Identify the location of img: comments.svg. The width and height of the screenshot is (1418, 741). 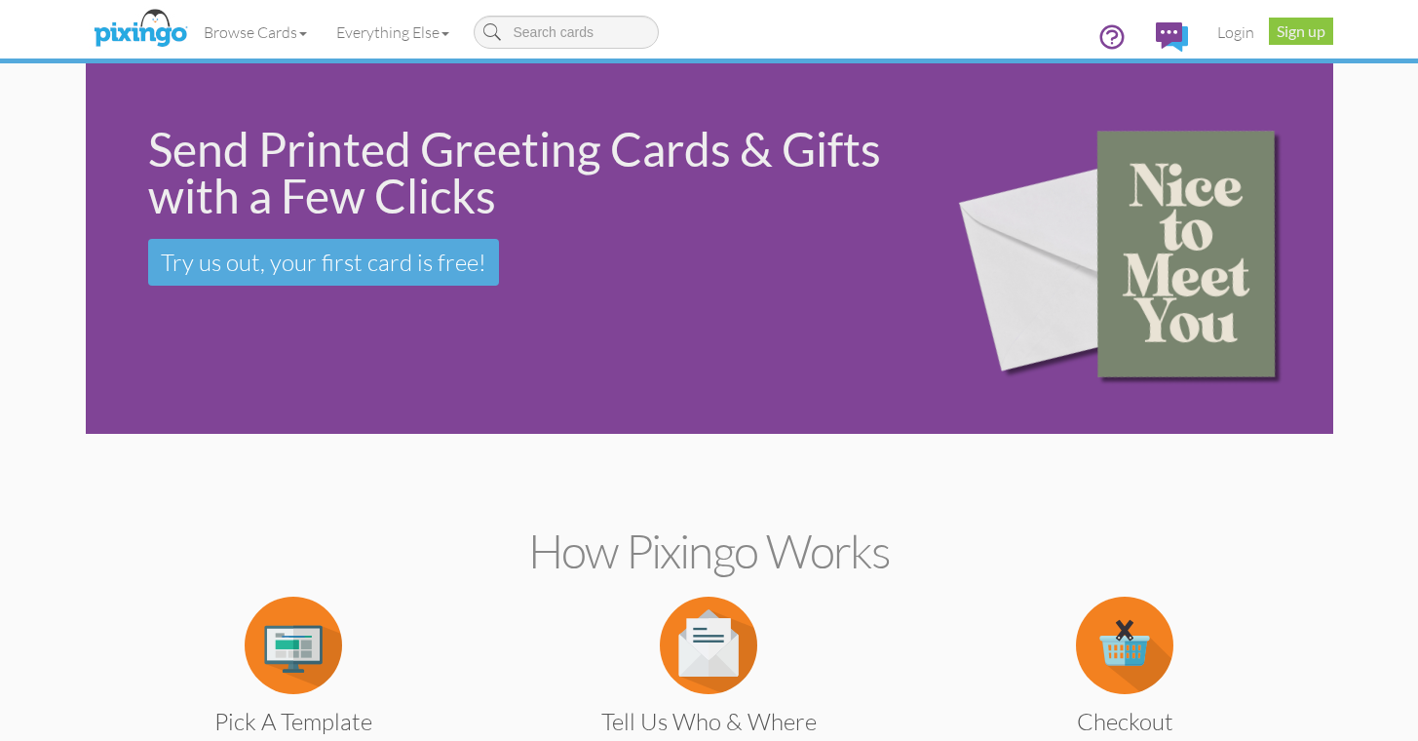
(1171, 37).